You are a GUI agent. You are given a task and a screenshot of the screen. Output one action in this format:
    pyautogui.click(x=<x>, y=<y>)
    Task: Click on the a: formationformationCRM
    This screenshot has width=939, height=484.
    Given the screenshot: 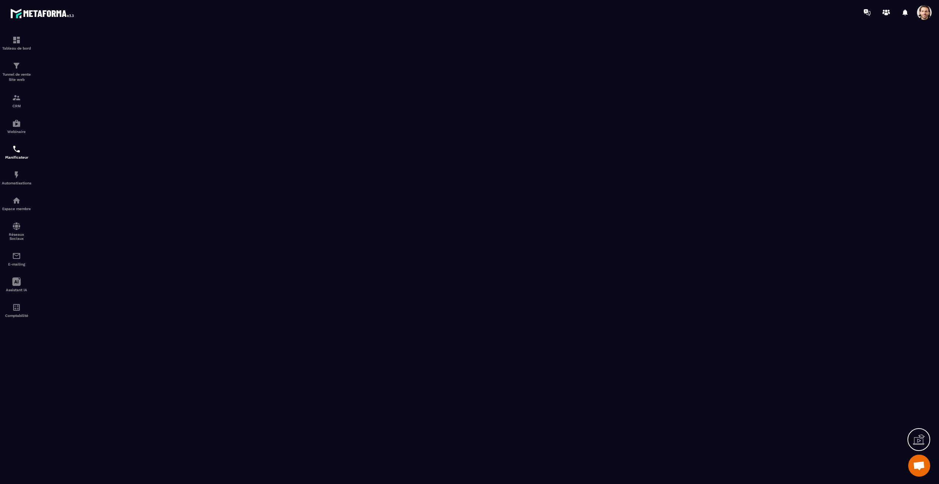 What is the action you would take?
    pyautogui.click(x=17, y=101)
    